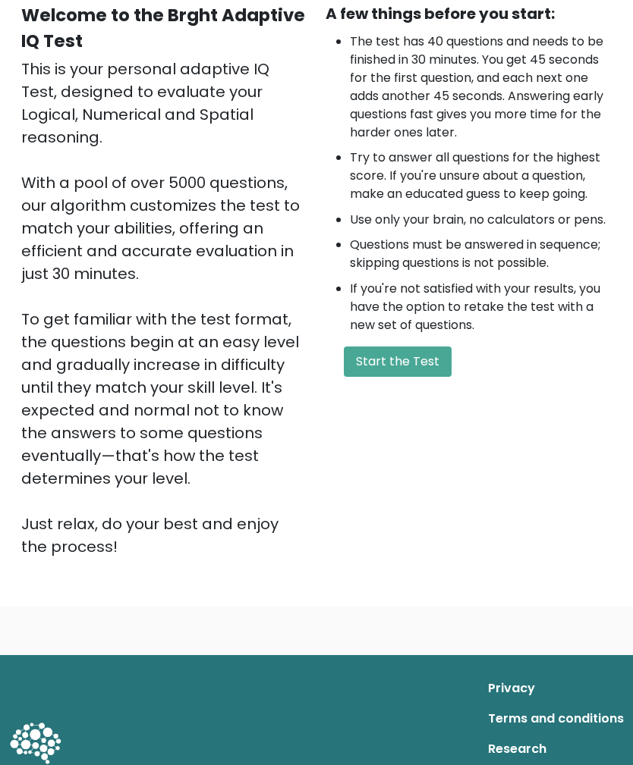  Describe the element at coordinates (480, 254) in the screenshot. I see `li: Questions must be answered in sequence; skipping questions is not possible.` at that location.